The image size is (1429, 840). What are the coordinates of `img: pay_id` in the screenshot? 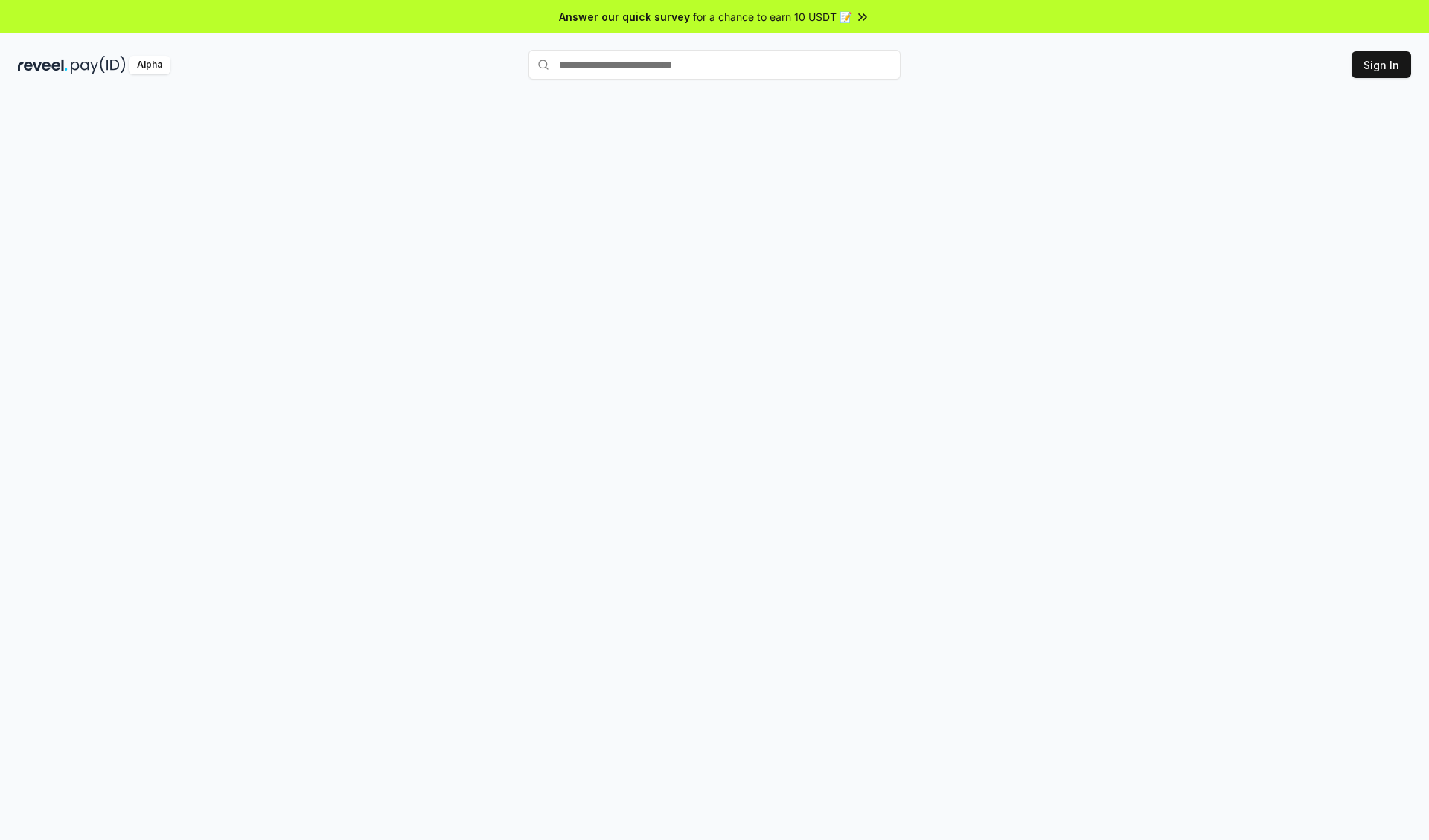 It's located at (98, 64).